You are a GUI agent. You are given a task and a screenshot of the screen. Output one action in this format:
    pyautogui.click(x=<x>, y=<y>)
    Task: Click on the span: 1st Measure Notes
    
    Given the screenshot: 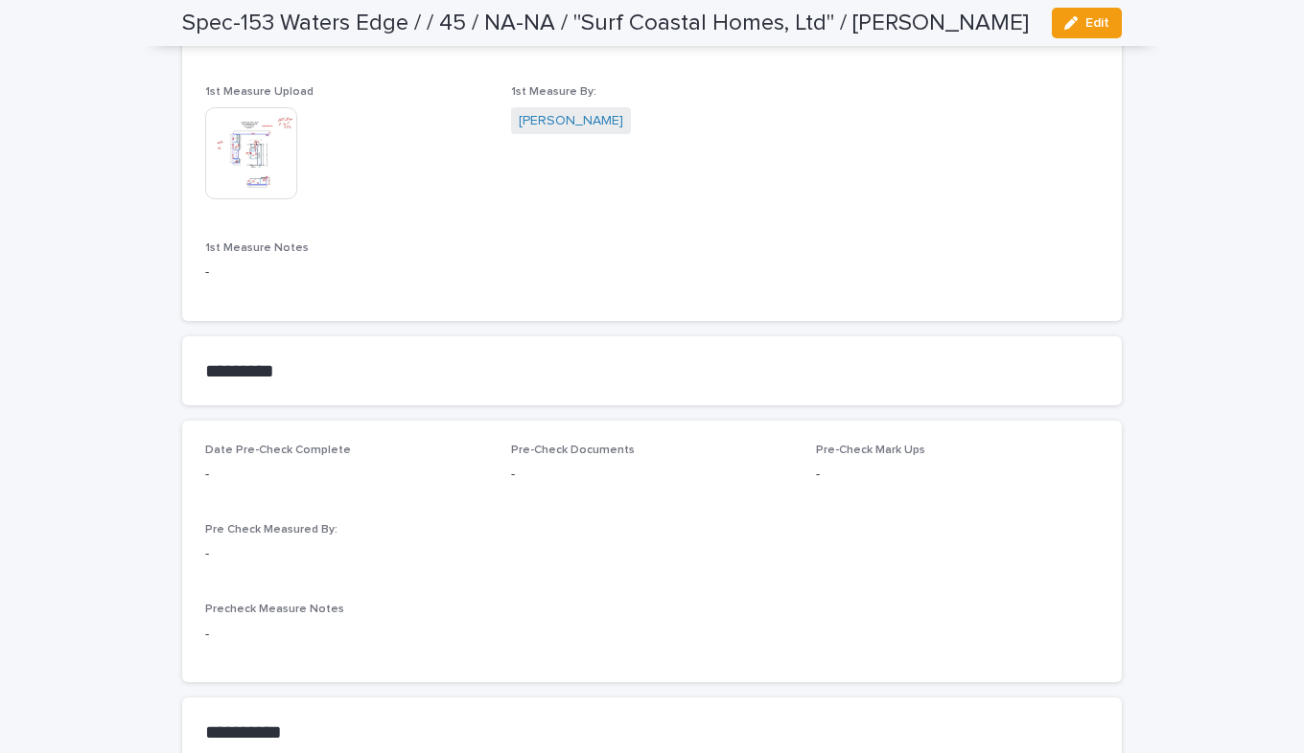 What is the action you would take?
    pyautogui.click(x=257, y=248)
    